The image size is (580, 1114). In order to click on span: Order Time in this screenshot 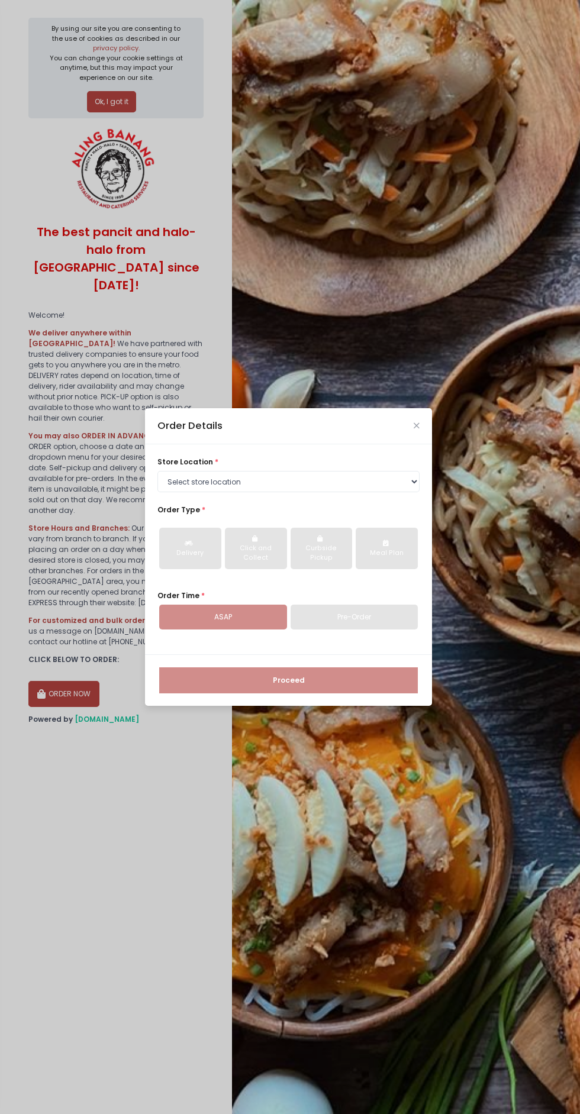, I will do `click(178, 595)`.